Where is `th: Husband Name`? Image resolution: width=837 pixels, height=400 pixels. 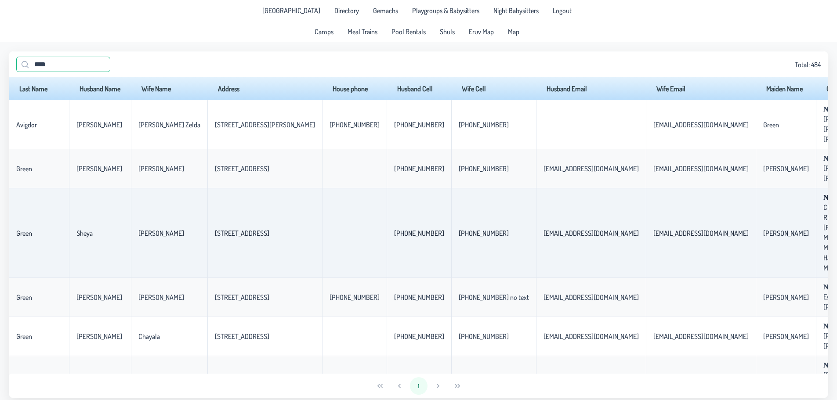 th: Husband Name is located at coordinates (100, 89).